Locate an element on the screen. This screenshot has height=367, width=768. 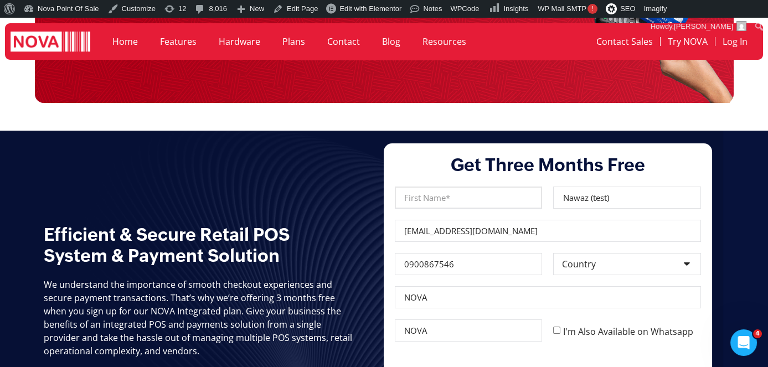
h2: Efficient & Secure Retail POS System & Payment Solution is located at coordinates (198, 245).